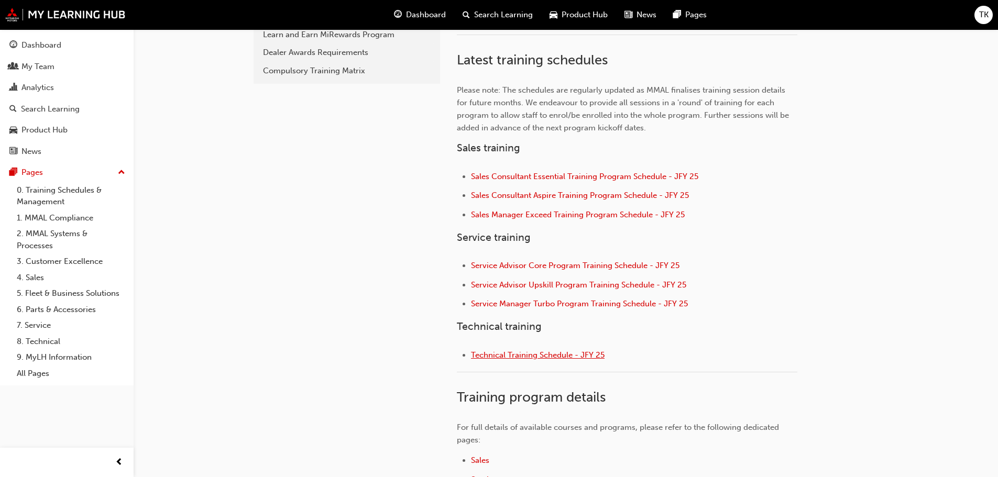 This screenshot has height=477, width=998. What do you see at coordinates (578, 285) in the screenshot?
I see `span: Service Advisor Upskill Program Training Schedule - JFY 25` at bounding box center [578, 285].